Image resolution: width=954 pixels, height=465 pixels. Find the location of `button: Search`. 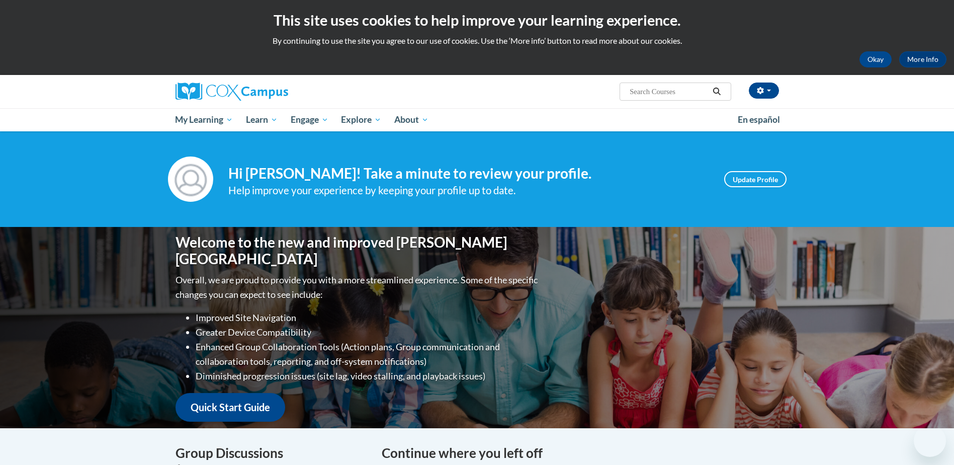

button: Search is located at coordinates (716, 92).